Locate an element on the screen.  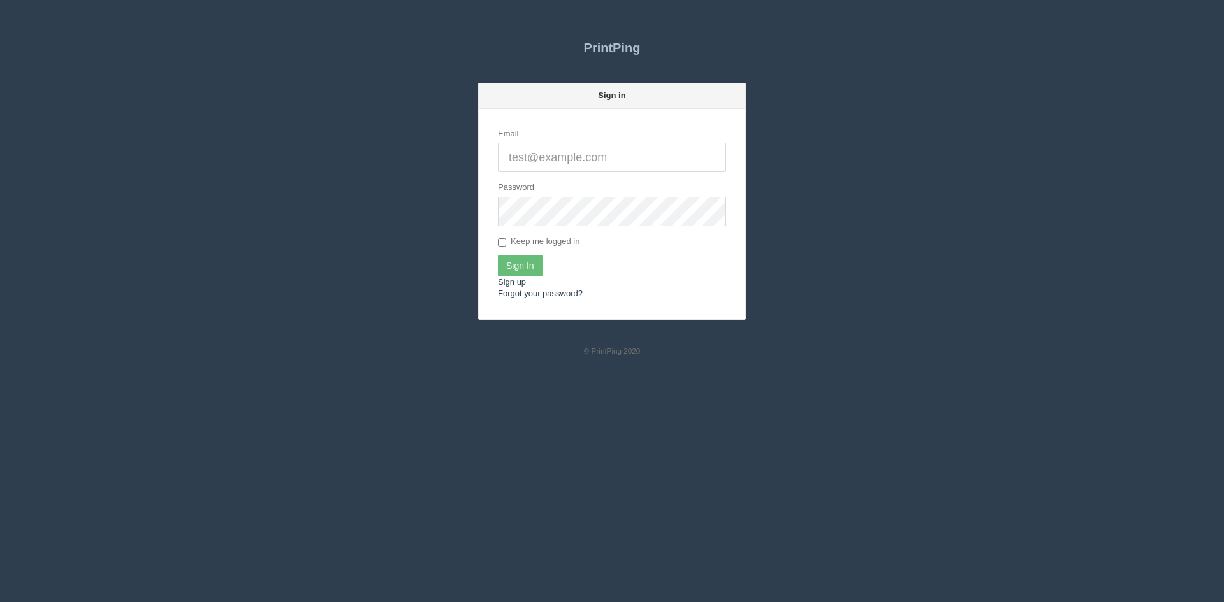
input: test@example.com is located at coordinates (612, 157).